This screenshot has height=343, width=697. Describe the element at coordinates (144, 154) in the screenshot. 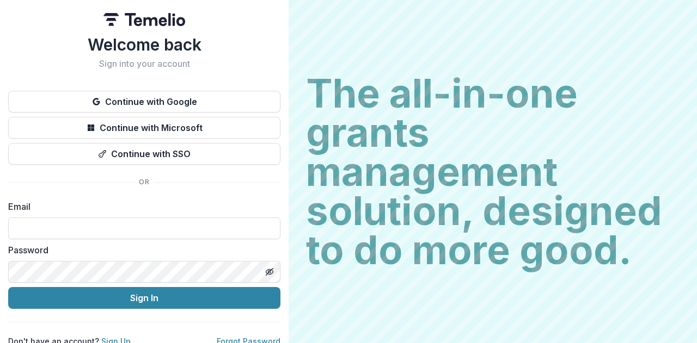

I see `button: Continue with SSO` at that location.